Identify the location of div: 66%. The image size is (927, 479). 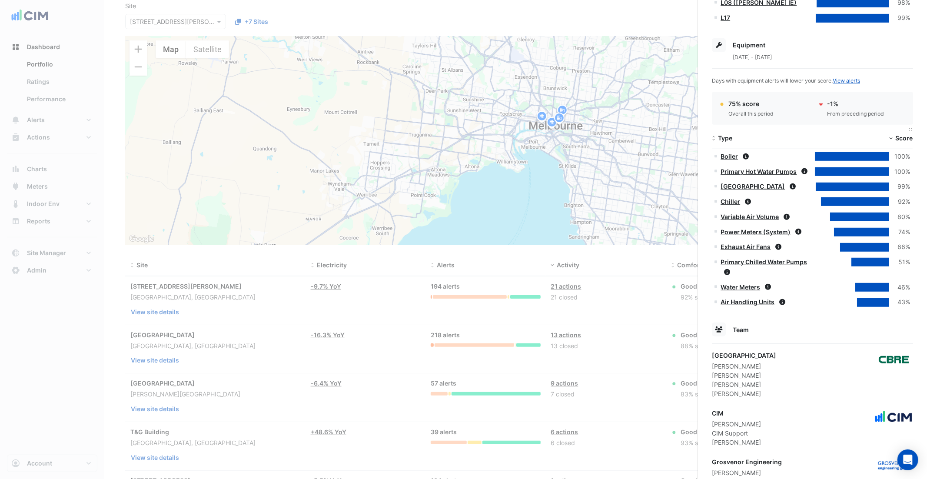
(900, 247).